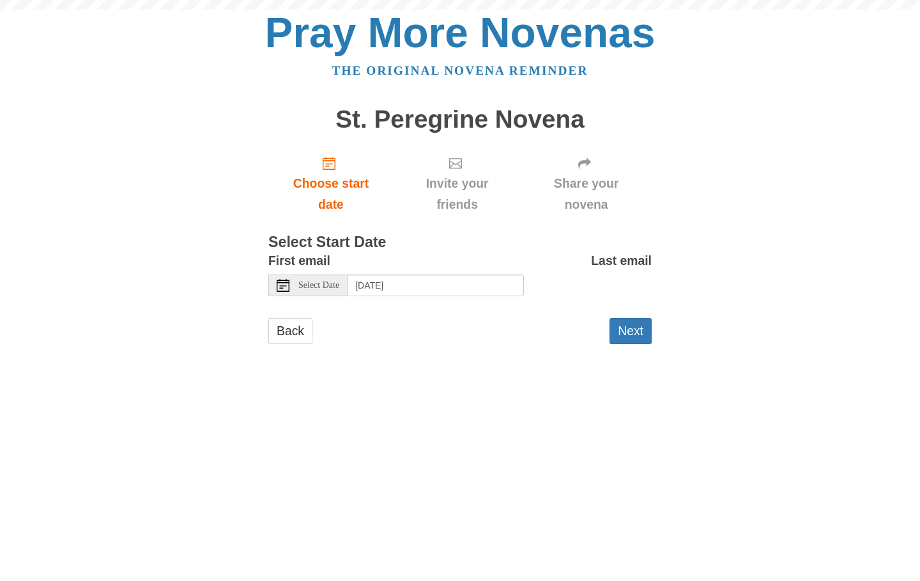  What do you see at coordinates (621, 261) in the screenshot?
I see `label: Last email` at bounding box center [621, 261].